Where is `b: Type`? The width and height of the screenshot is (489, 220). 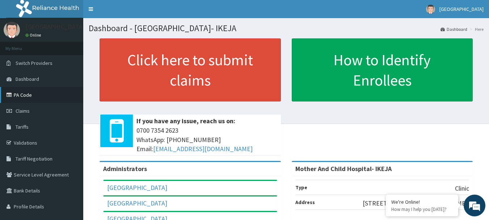 b: Type is located at coordinates (301, 187).